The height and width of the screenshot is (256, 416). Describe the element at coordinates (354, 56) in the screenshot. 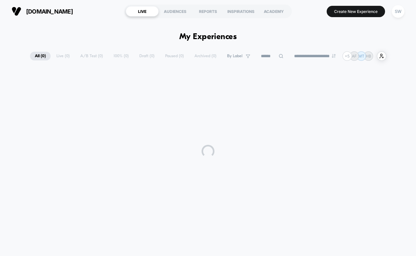

I see `p: AF` at that location.